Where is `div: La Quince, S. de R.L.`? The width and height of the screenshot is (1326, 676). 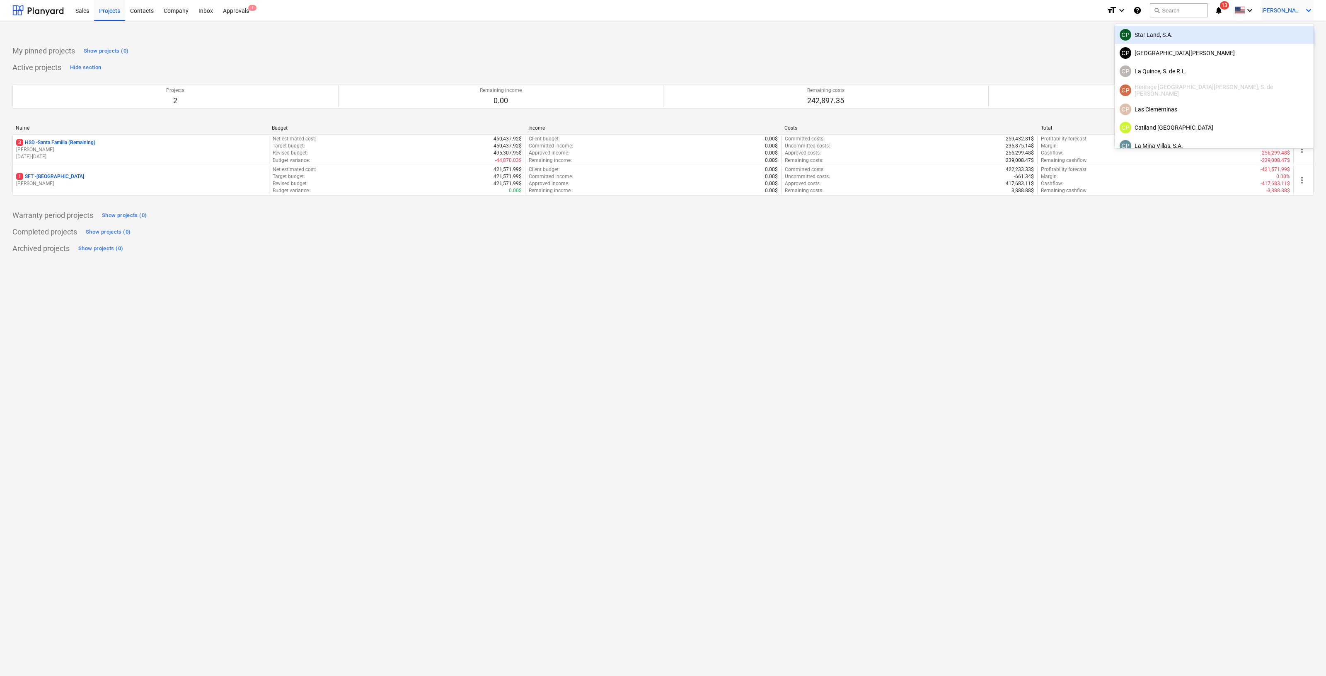
div: La Quince, S. de R.L. is located at coordinates (1214, 71).